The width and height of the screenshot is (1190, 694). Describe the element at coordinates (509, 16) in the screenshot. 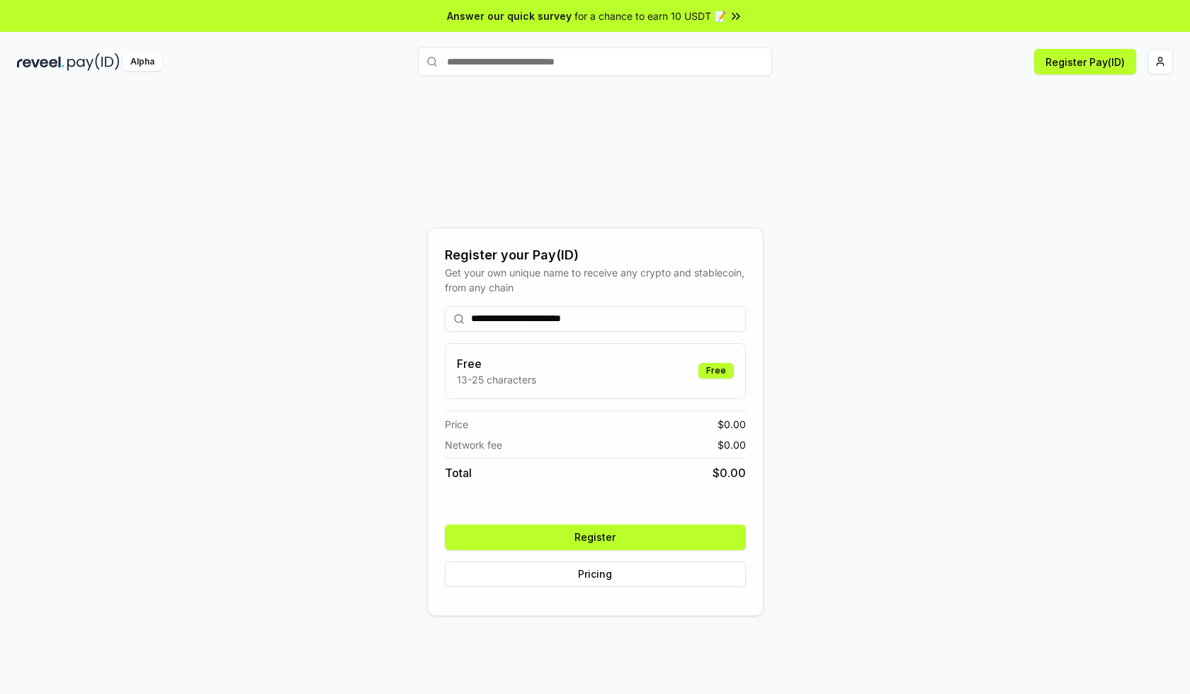

I see `span: Answer our quick survey` at that location.